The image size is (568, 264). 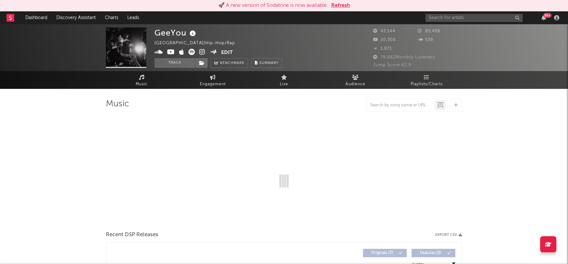 I want to click on div: 99 +, so click(x=547, y=15).